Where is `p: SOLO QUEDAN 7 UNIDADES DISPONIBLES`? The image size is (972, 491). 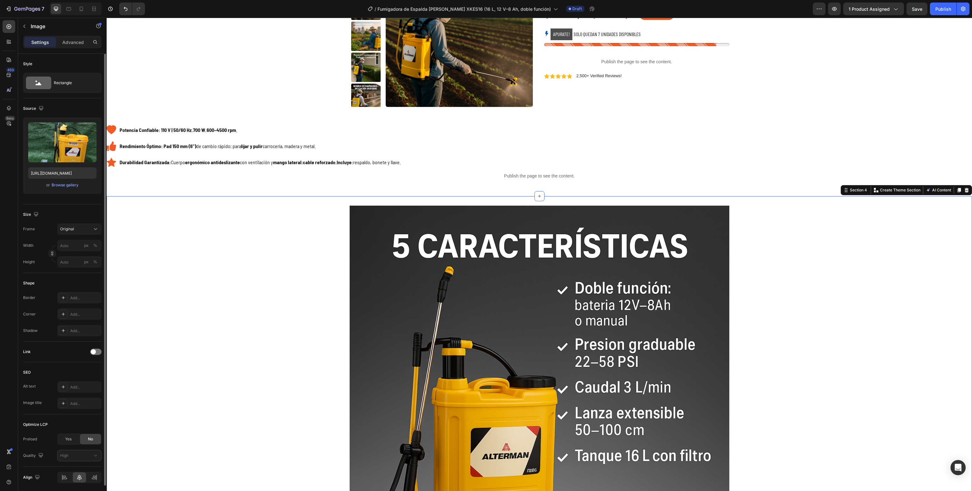
p: SOLO QUEDAN 7 UNIDADES DISPONIBLES is located at coordinates (489, 16).